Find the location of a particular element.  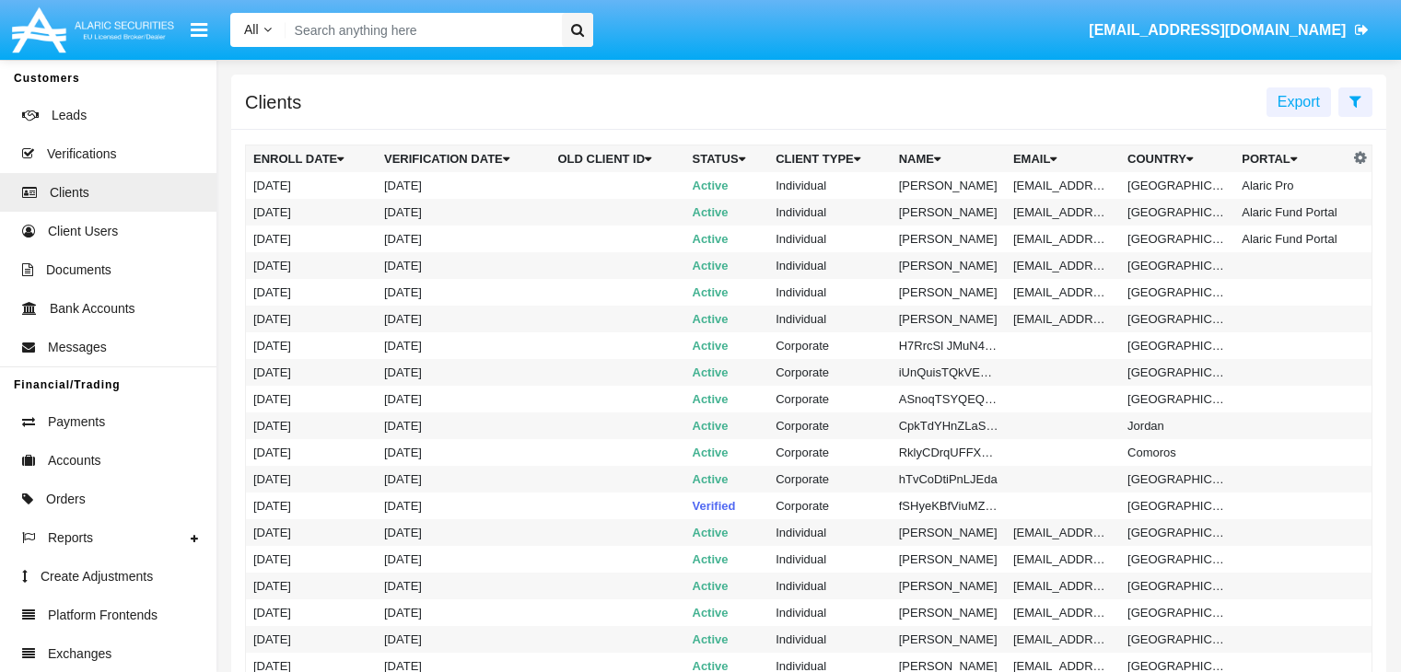

span: Clients is located at coordinates (69, 193).